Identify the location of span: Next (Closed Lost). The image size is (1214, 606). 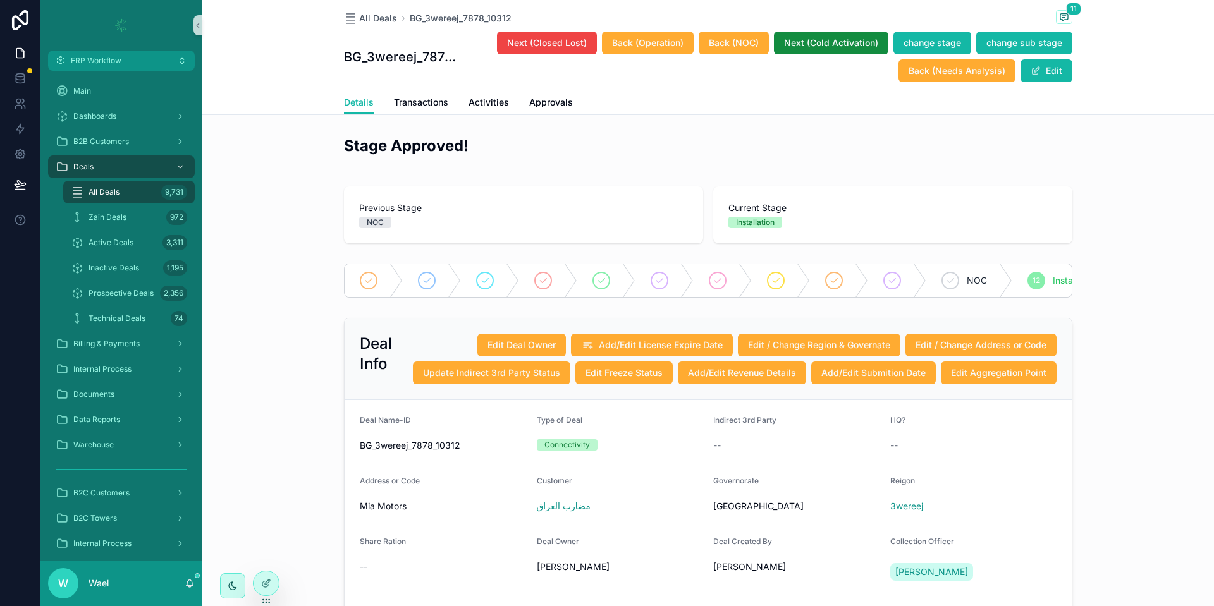
(547, 43).